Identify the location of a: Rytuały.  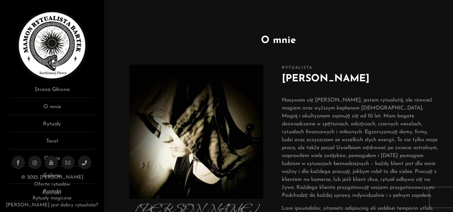
(52, 126).